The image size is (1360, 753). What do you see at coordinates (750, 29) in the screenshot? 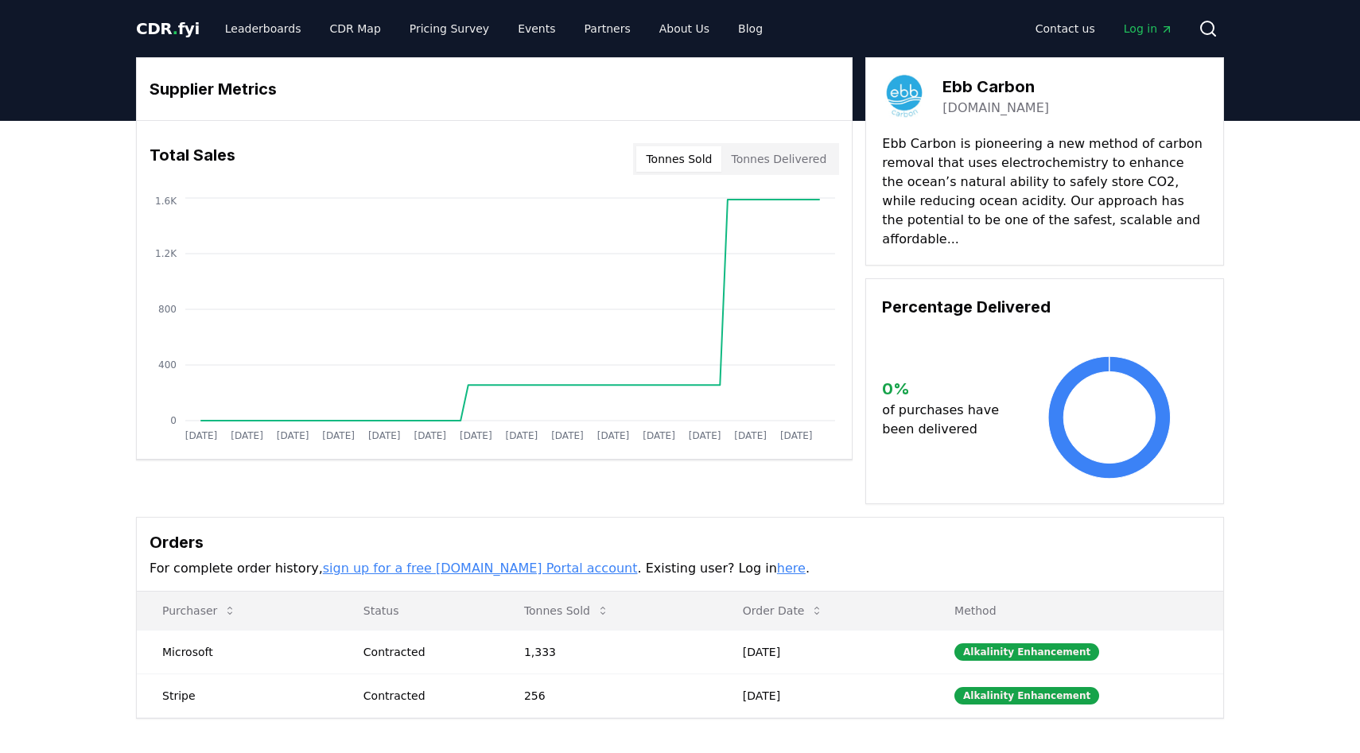
I see `a: Blog` at bounding box center [750, 29].